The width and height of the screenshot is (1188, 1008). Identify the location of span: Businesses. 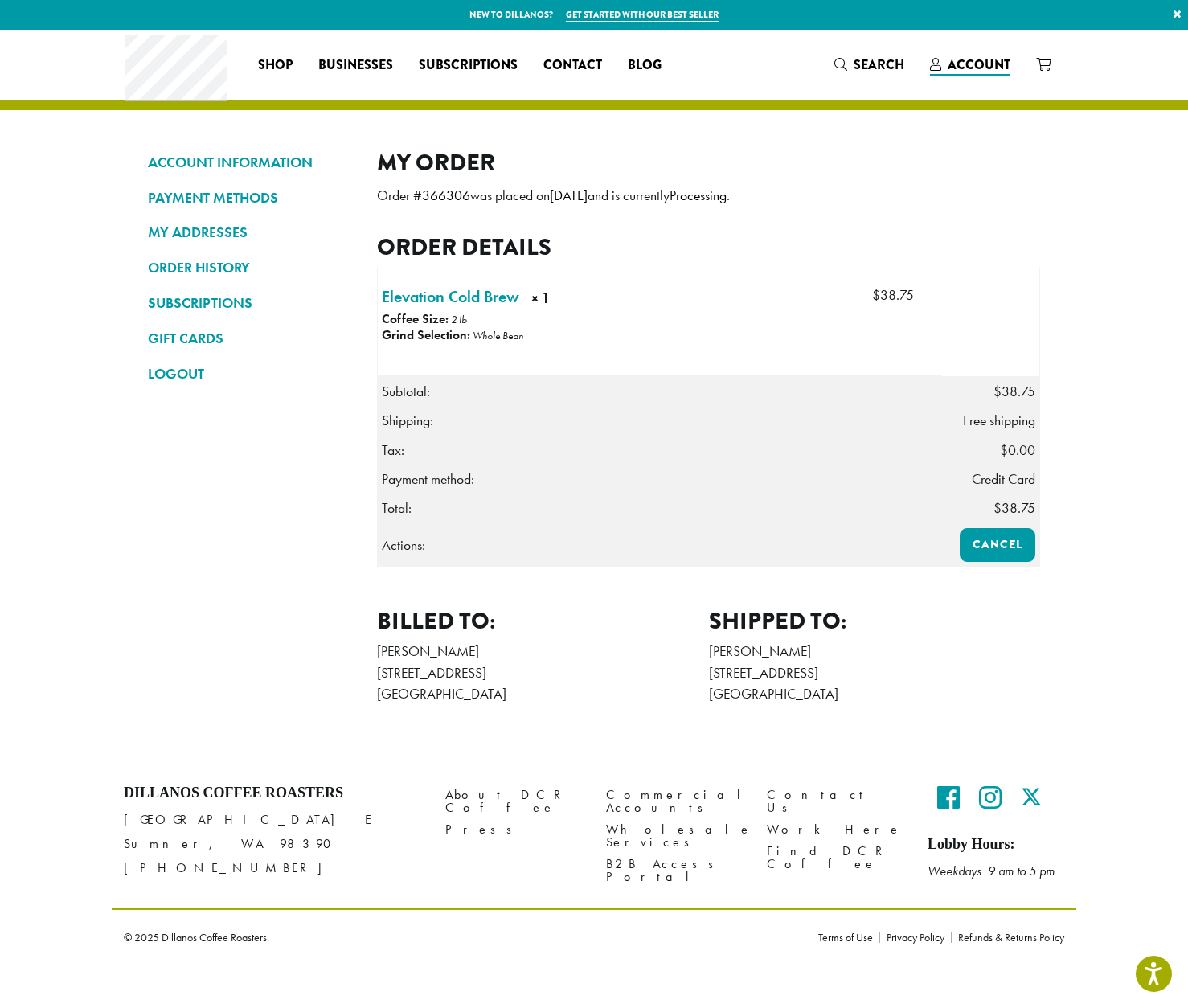
(355, 65).